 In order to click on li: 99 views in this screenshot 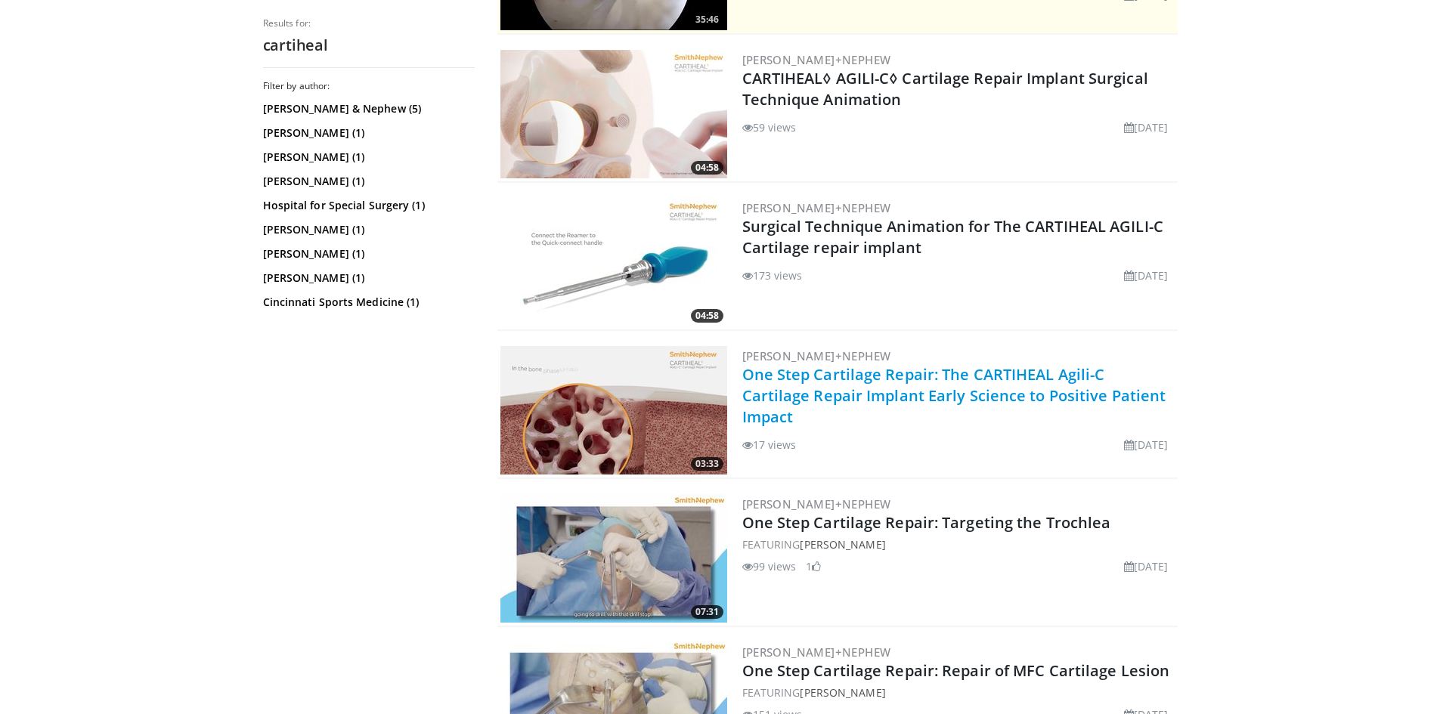, I will do `click(769, 566)`.